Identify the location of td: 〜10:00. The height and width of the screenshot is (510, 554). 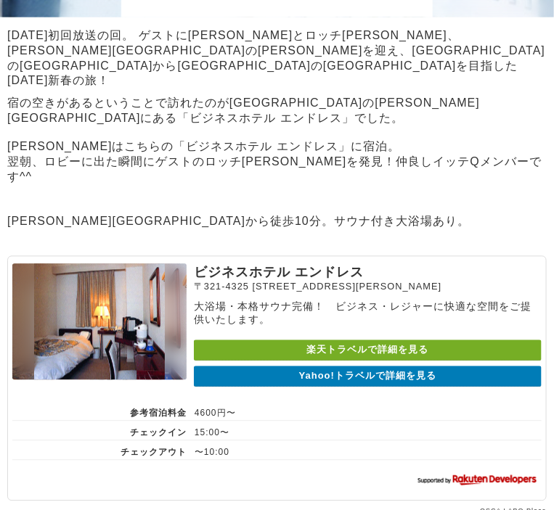
(364, 451).